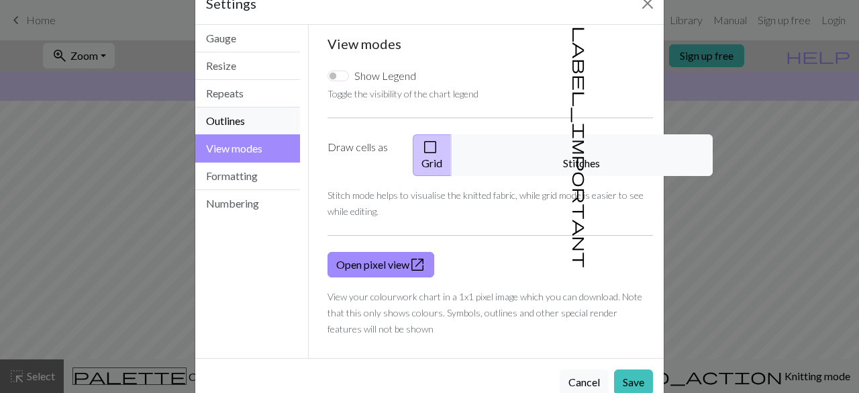  Describe the element at coordinates (385, 76) in the screenshot. I see `label: Show Legend` at that location.